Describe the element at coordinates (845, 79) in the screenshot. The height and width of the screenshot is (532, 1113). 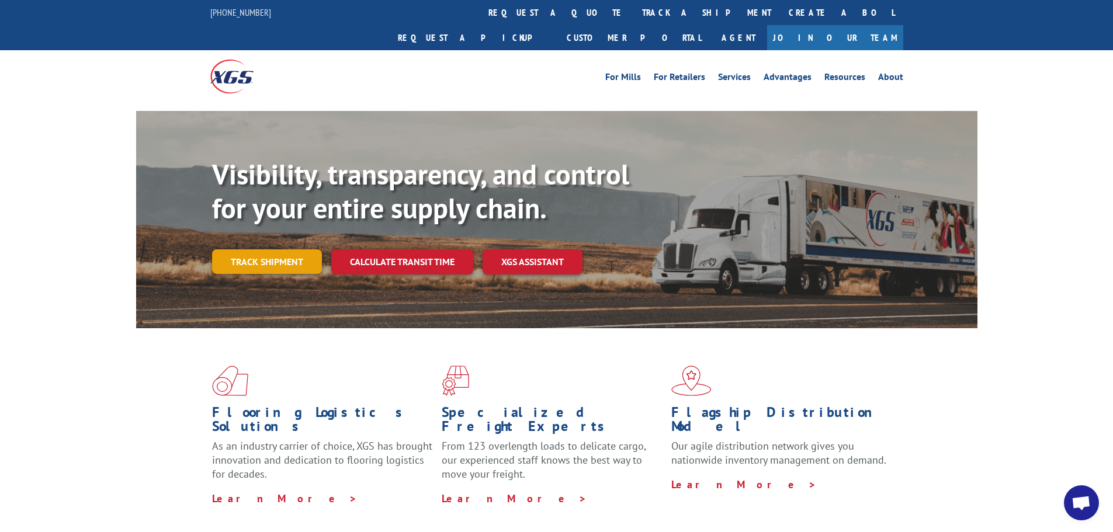
I see `a: Resources` at that location.